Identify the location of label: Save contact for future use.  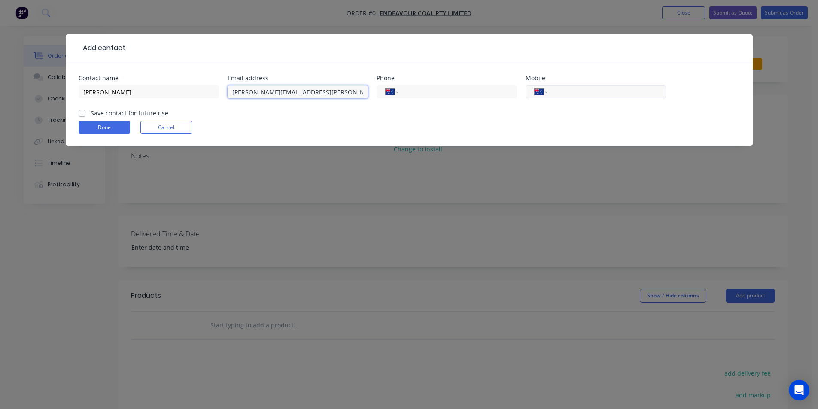
(129, 113).